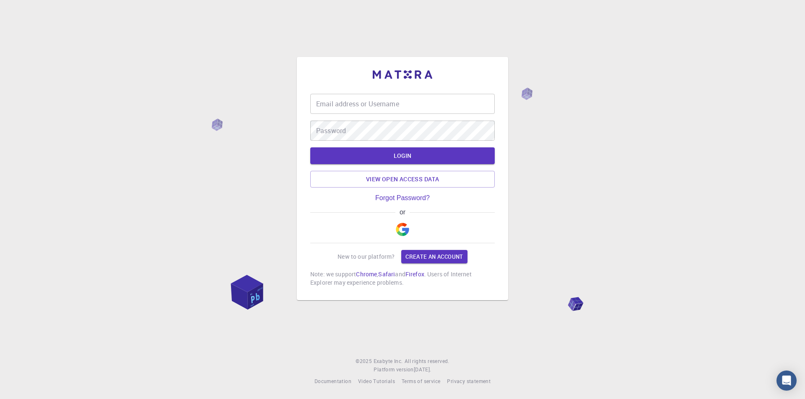 This screenshot has width=805, height=399. What do you see at coordinates (402, 213) in the screenshot?
I see `span: or` at bounding box center [402, 213].